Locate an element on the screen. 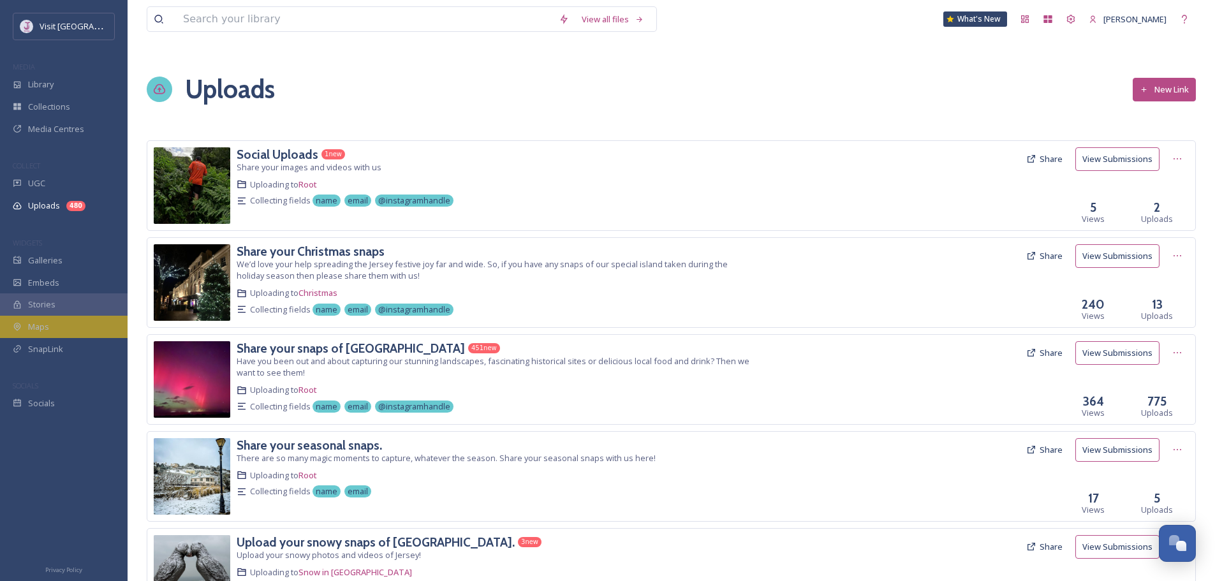  button: Open Chat is located at coordinates (1178, 544).